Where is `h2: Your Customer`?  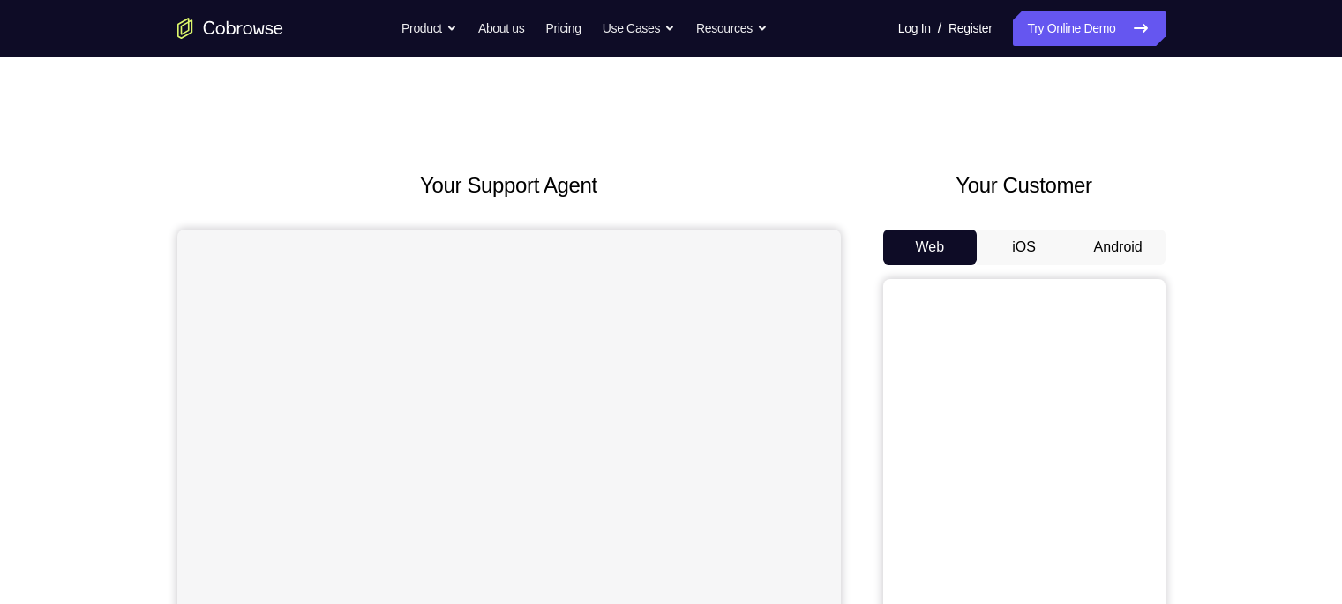 h2: Your Customer is located at coordinates (1025, 185).